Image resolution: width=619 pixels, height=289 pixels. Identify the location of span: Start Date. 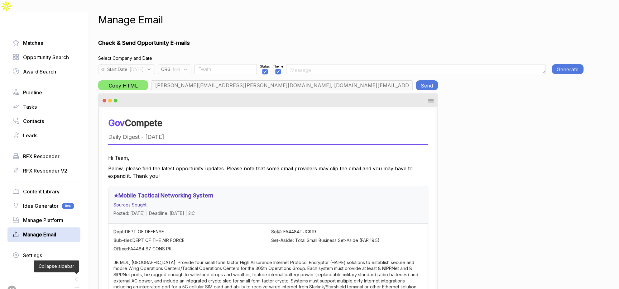
(117, 69).